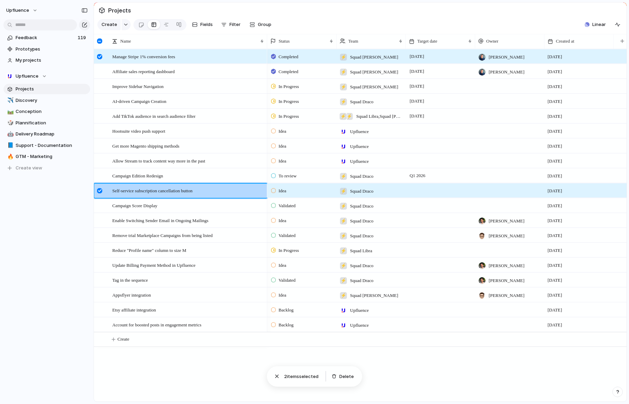  What do you see at coordinates (289, 72) in the screenshot?
I see `span: Completed` at bounding box center [289, 72].